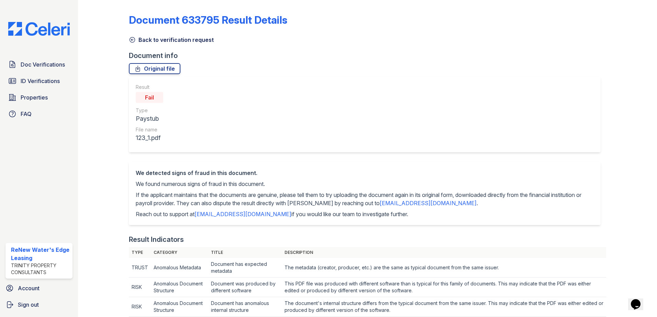 Image resolution: width=657 pixels, height=317 pixels. Describe the element at coordinates (365, 214) in the screenshot. I see `p: Reach out to support at if you would like our team to investigate further.` at that location.